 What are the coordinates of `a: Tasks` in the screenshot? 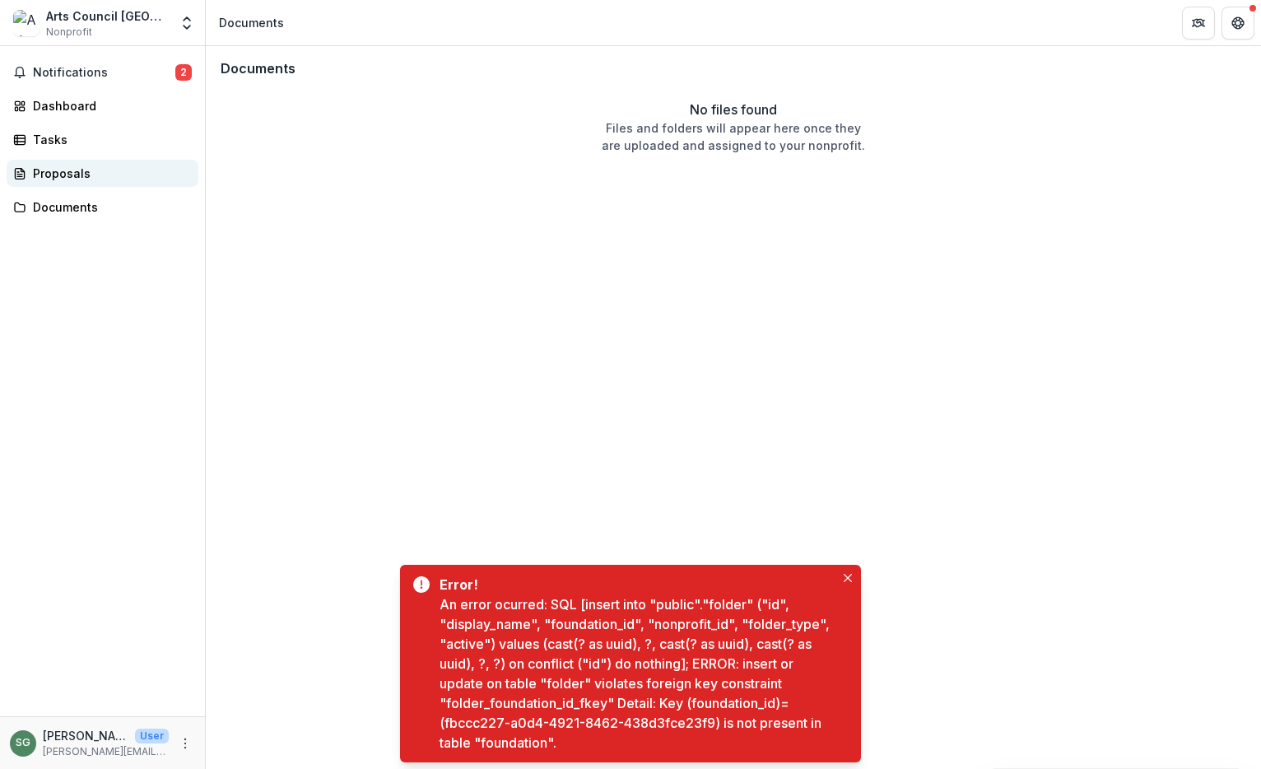 It's located at (102, 139).